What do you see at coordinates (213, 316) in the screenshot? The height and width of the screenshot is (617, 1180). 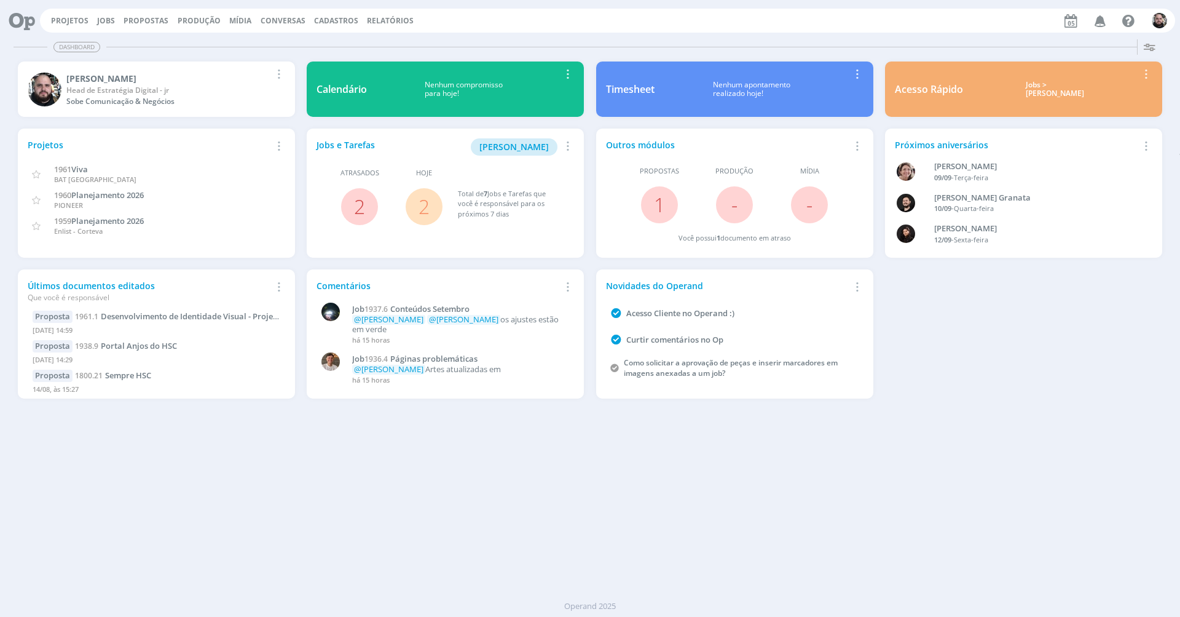 I see `span: Desenvolvimento de Identidade Visual - Projeto de ESG Viva` at bounding box center [213, 316].